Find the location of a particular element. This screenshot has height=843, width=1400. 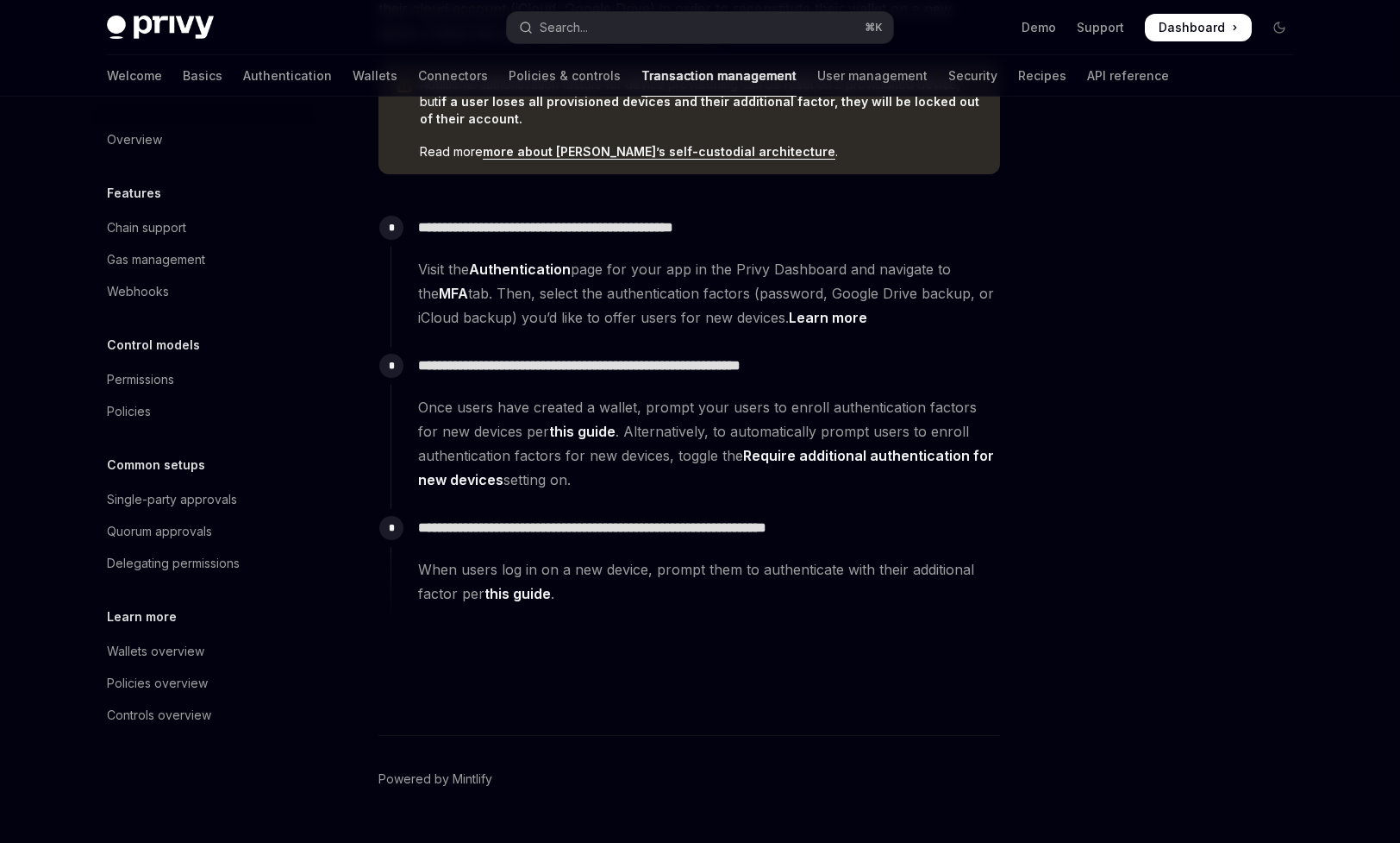

span: Dashboard is located at coordinates (1192, 28).